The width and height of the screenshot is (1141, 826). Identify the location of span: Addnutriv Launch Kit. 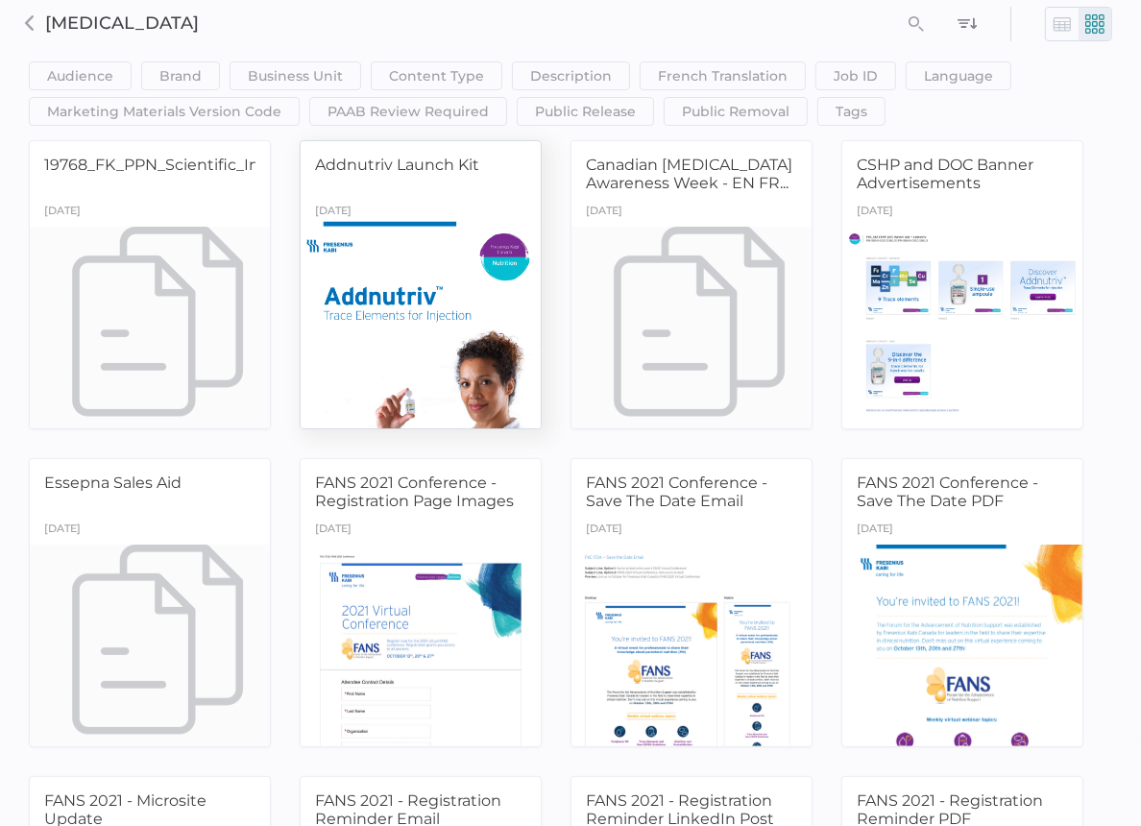
(397, 164).